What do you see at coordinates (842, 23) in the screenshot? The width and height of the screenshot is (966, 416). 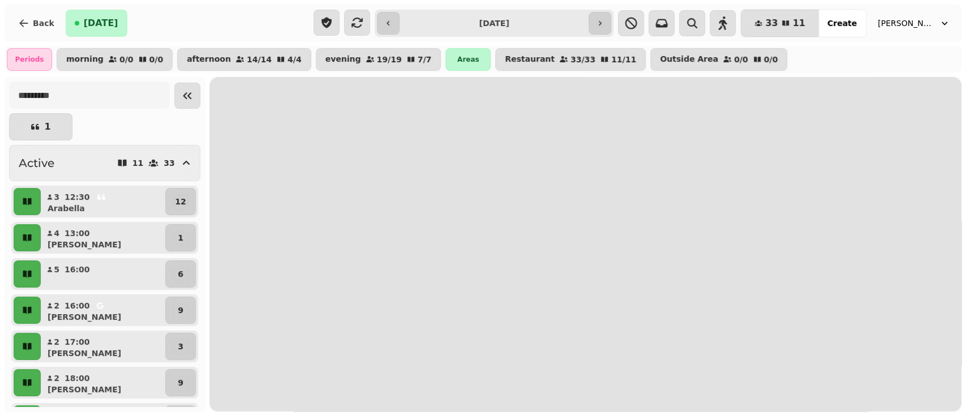 I see `button: Create` at bounding box center [842, 23].